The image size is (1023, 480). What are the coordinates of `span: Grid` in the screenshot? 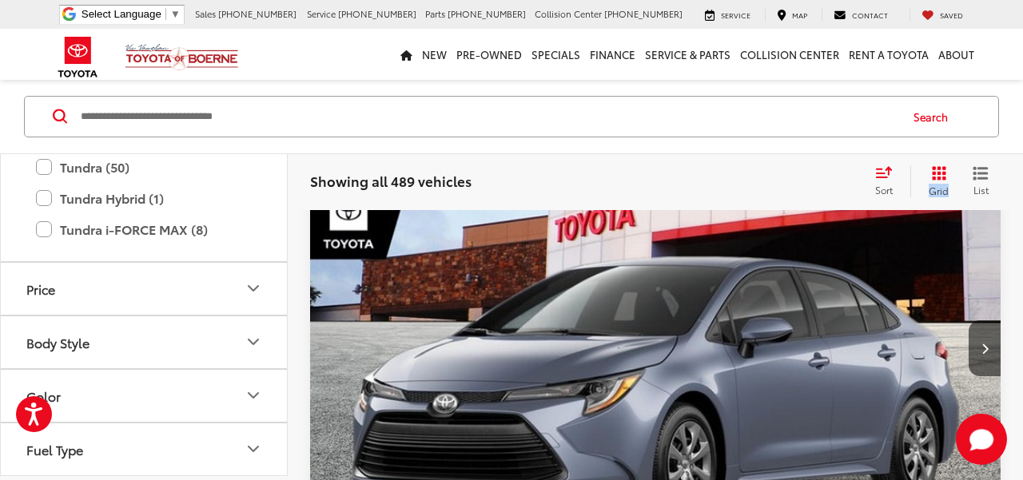 It's located at (938, 190).